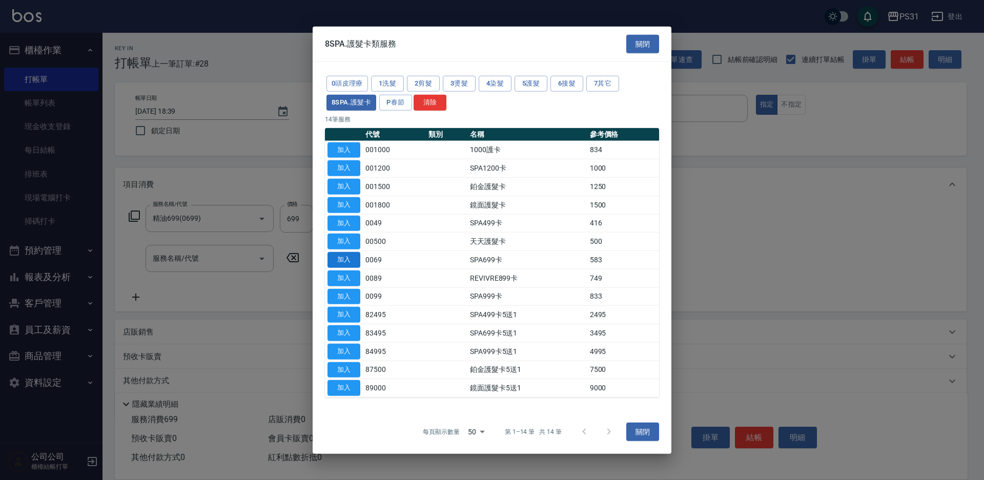 The height and width of the screenshot is (480, 984). What do you see at coordinates (623, 315) in the screenshot?
I see `td: 2495` at bounding box center [623, 315].